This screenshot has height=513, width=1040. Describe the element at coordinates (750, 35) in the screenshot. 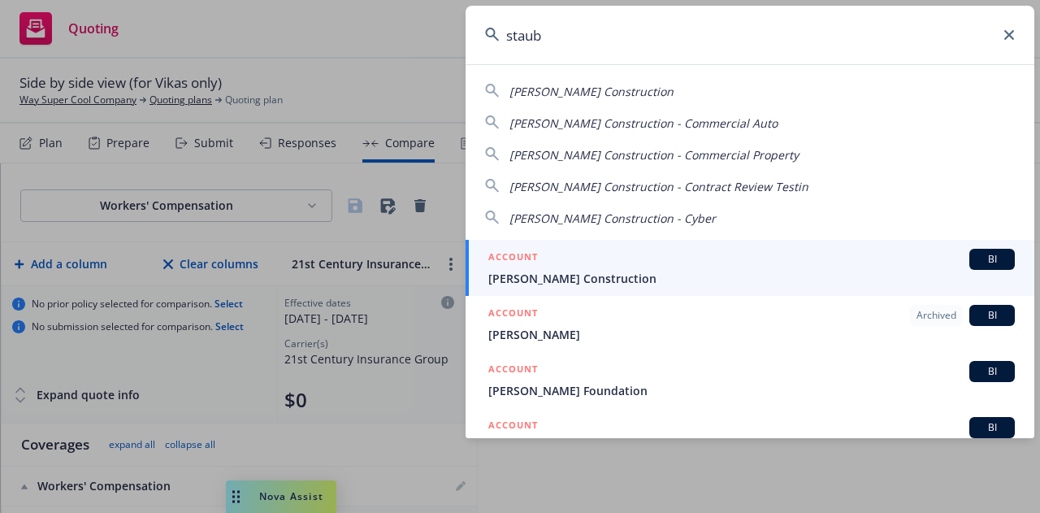

I see `input: Search...` at that location.